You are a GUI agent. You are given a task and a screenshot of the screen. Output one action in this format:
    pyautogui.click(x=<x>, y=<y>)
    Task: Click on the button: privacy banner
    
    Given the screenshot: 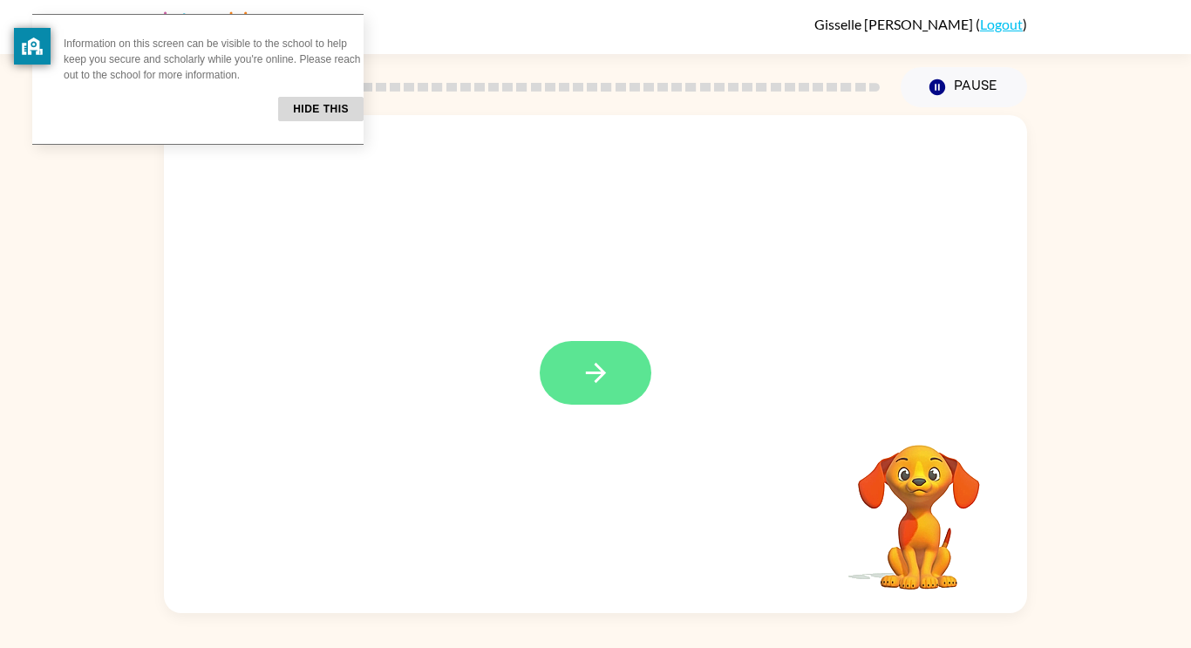 What is the action you would take?
    pyautogui.click(x=32, y=46)
    